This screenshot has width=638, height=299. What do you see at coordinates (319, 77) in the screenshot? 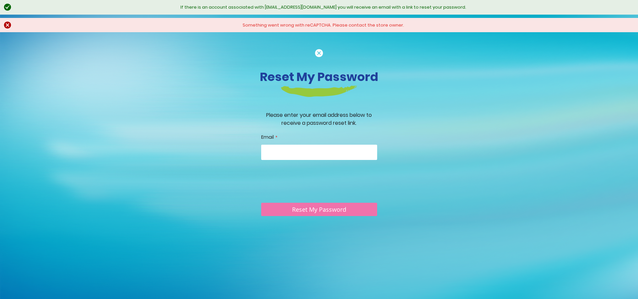
I see `h3: Reset My Password` at bounding box center [319, 77].